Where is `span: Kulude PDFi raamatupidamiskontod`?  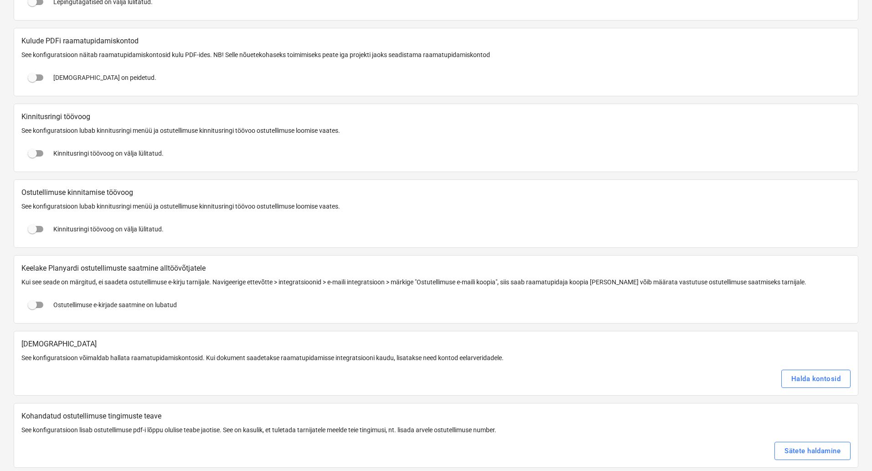 span: Kulude PDFi raamatupidamiskontod is located at coordinates (436, 41).